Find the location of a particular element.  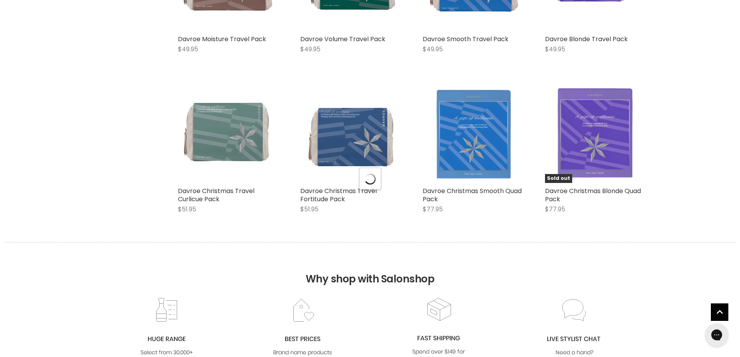

a: Davroe Smooth Travel Pack is located at coordinates (465, 39).